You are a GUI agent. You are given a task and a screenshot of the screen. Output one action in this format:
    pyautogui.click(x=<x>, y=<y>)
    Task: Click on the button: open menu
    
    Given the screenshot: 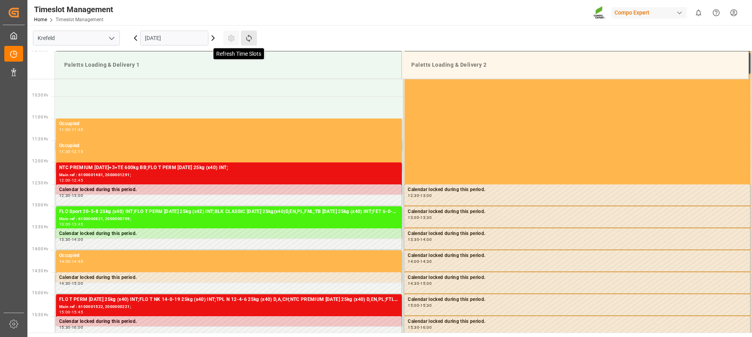 What is the action you would take?
    pyautogui.click(x=111, y=38)
    